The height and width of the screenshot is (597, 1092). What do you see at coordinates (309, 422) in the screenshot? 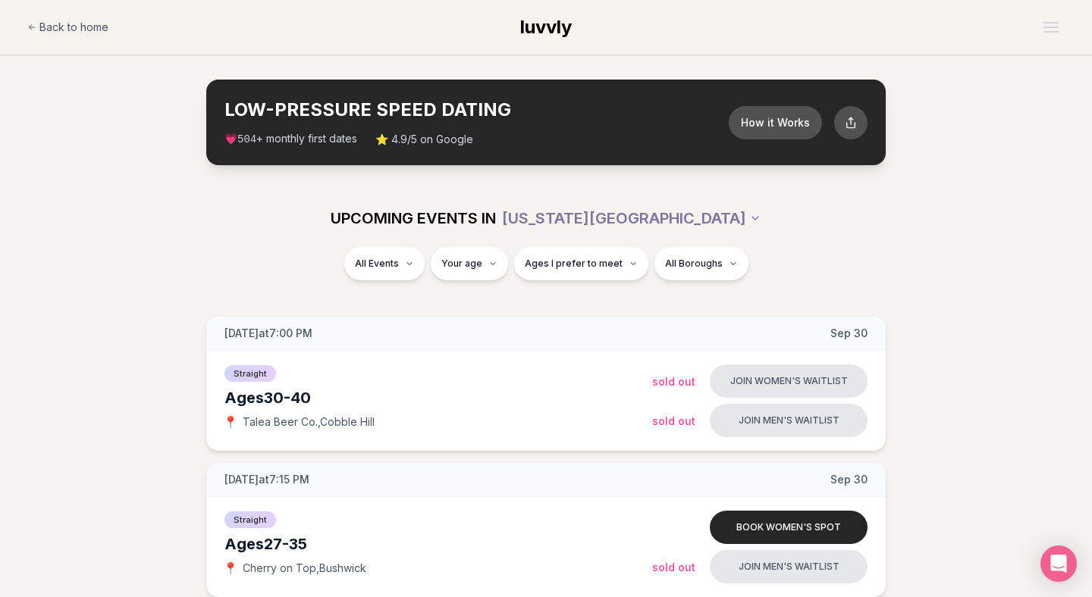
I see `span: Talea Beer Co. , Cobble Hill` at bounding box center [309, 422].